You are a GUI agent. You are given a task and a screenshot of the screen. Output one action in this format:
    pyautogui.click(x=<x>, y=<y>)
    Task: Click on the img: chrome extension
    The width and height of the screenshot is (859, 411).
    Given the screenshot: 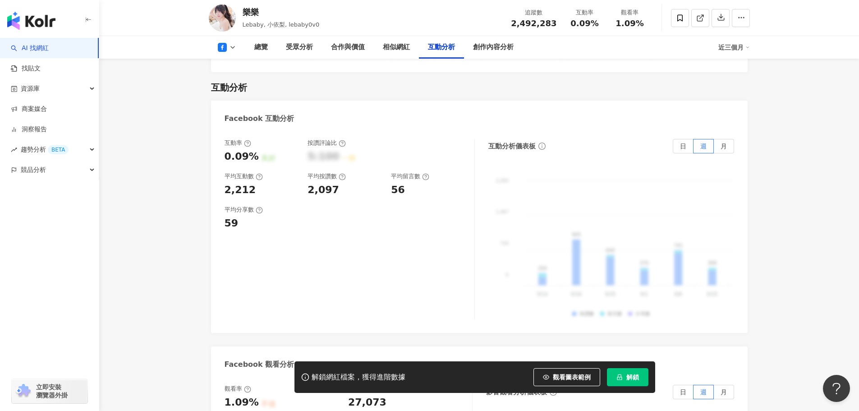 What is the action you would take?
    pyautogui.click(x=23, y=391)
    